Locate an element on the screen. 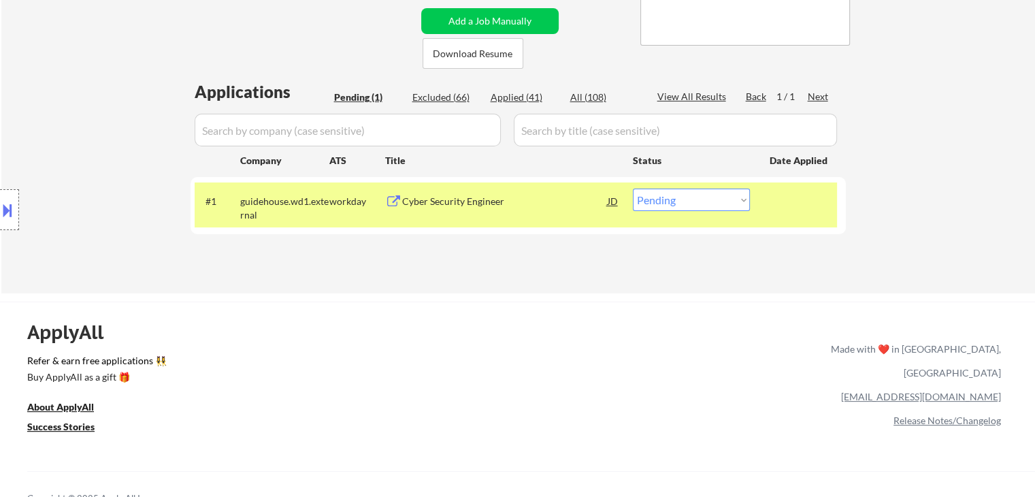 The image size is (1035, 497). div: Company is located at coordinates (284, 161).